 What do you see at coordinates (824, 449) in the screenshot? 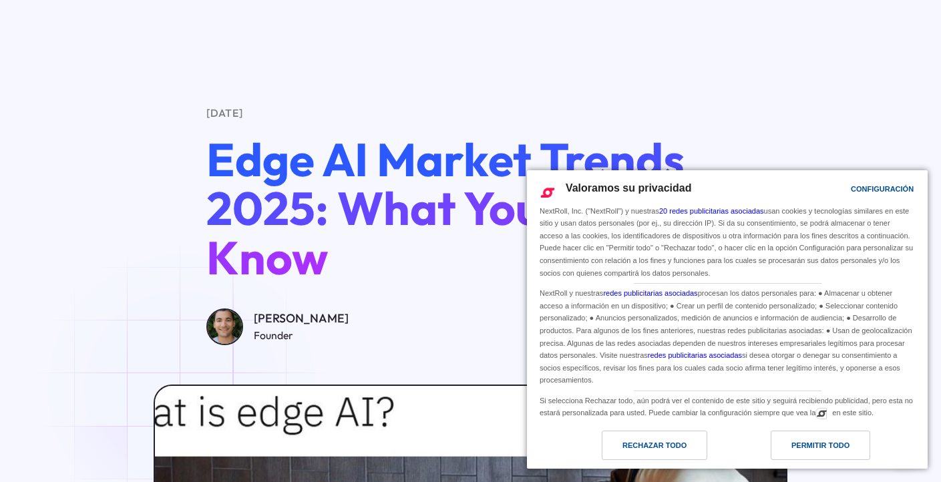
I see `a: Permitir todo` at bounding box center [824, 449].